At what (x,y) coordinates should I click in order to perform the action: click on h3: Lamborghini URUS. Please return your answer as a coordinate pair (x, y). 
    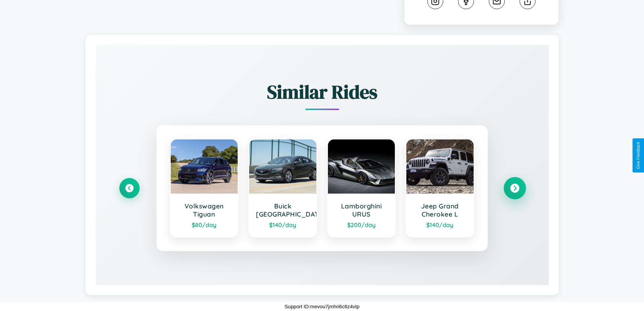
    Looking at the image, I should click on (361, 210).